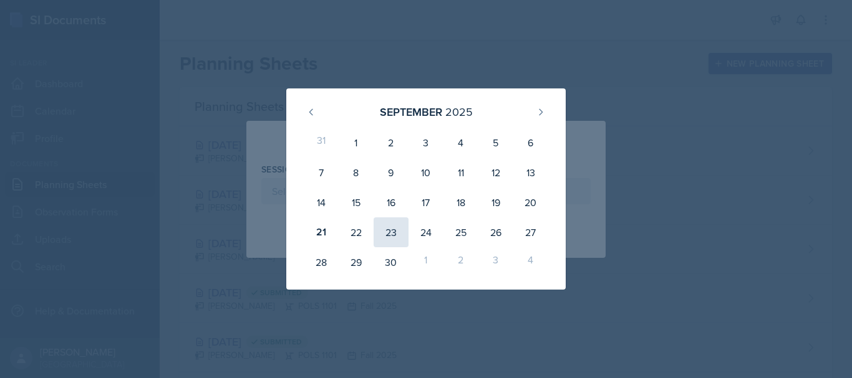 This screenshot has height=378, width=852. Describe the element at coordinates (426, 203) in the screenshot. I see `div: 17` at that location.